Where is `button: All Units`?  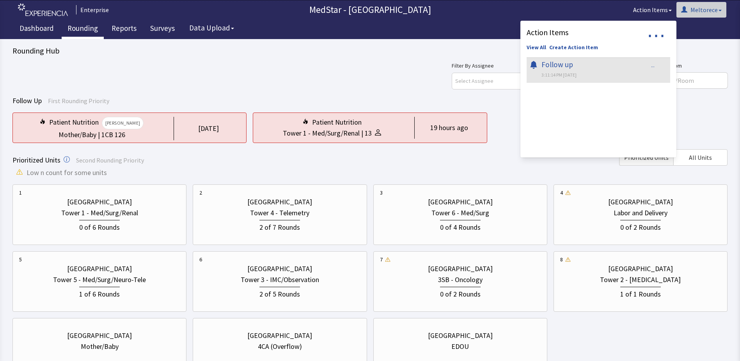 button: All Units is located at coordinates (701, 157).